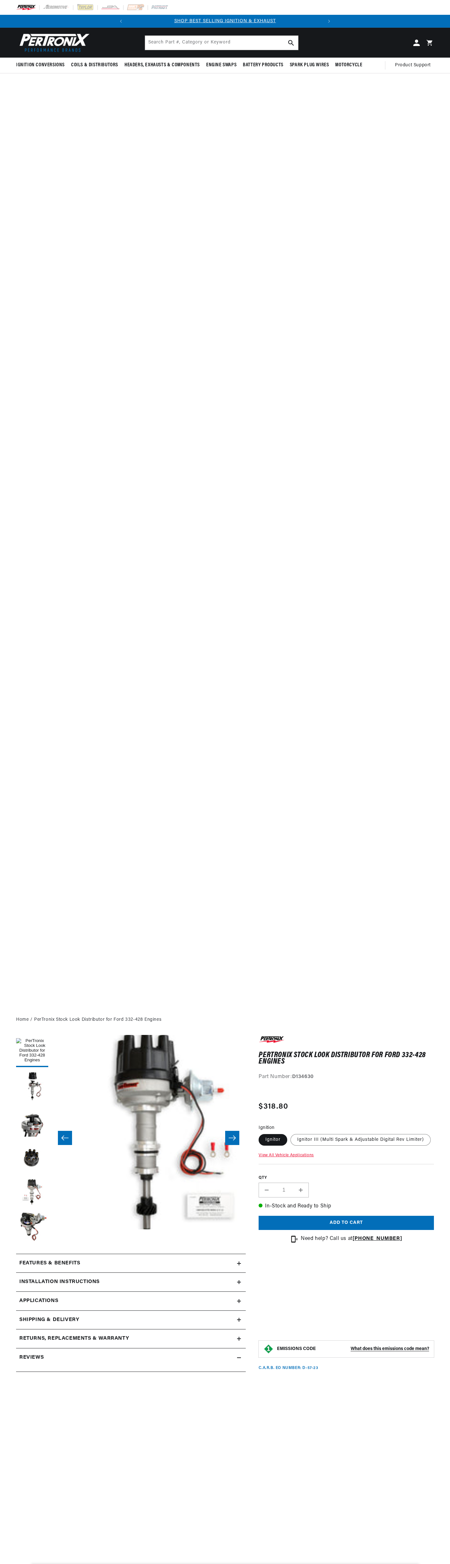 The image size is (450, 1564). What do you see at coordinates (414, 65) in the screenshot?
I see `summary: Product Support` at bounding box center [414, 65].